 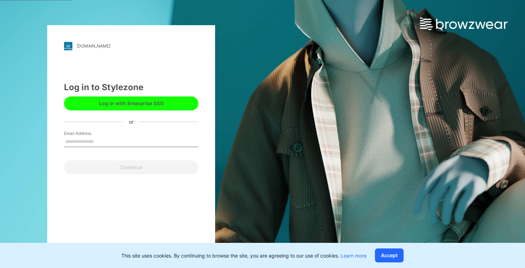 What do you see at coordinates (353, 255) in the screenshot?
I see `a: Learn more` at bounding box center [353, 255].